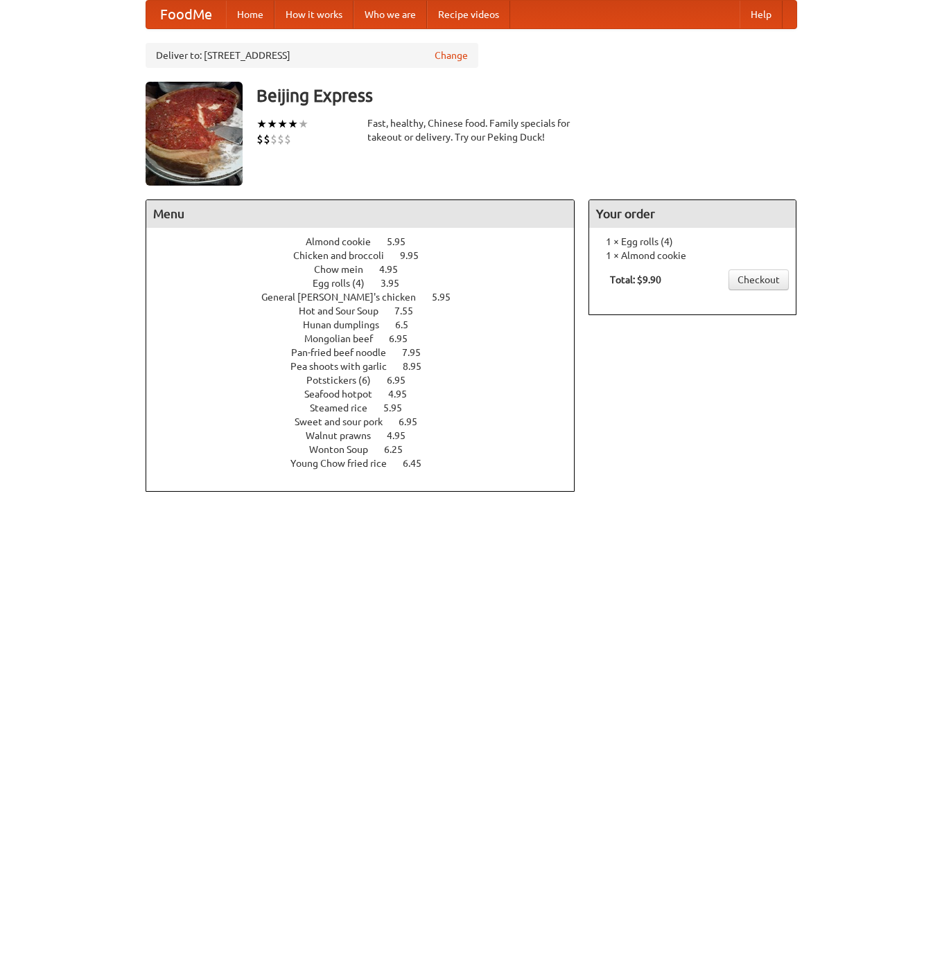  I want to click on span: 9.95, so click(416, 256).